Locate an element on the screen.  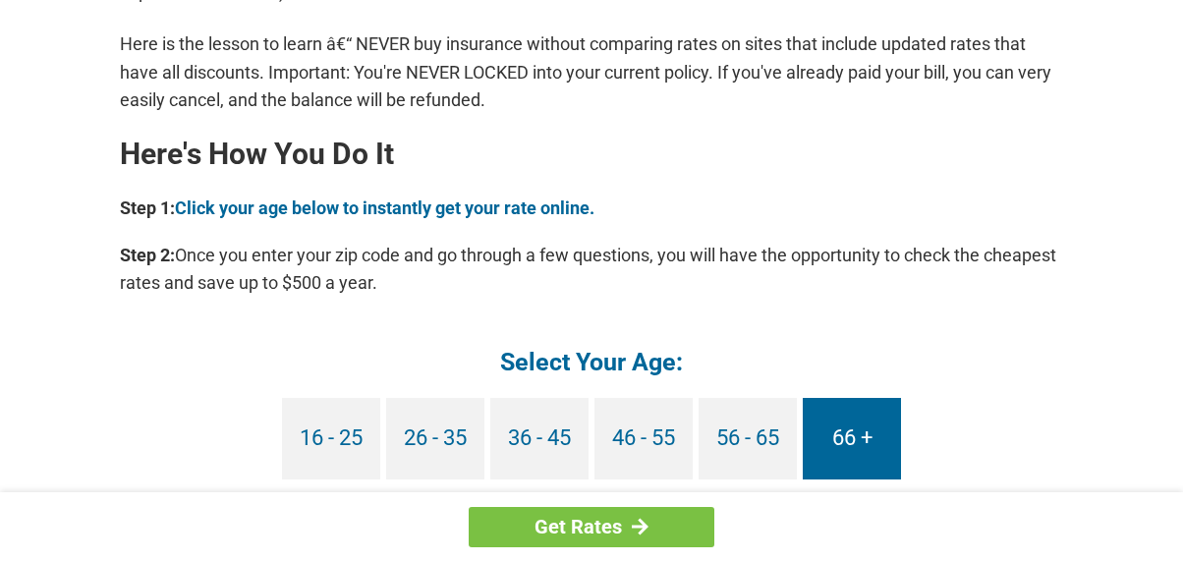
a: Click your age below to instantly get your rate online. is located at coordinates (384, 207).